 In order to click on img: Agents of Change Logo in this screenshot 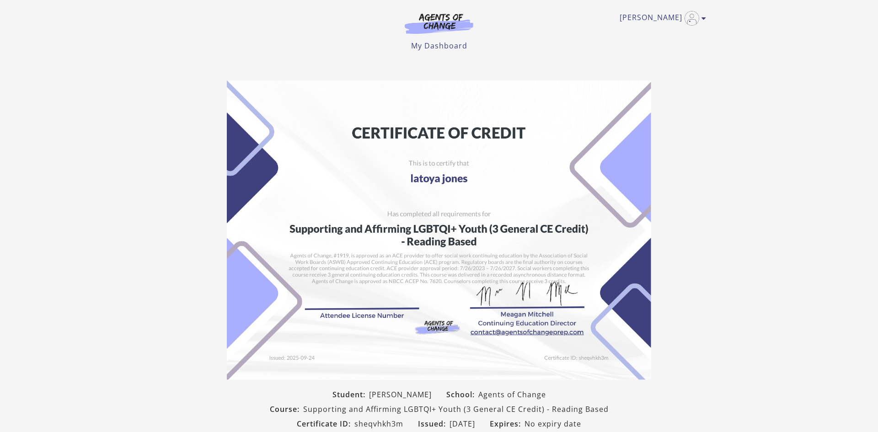, I will do `click(439, 23)`.